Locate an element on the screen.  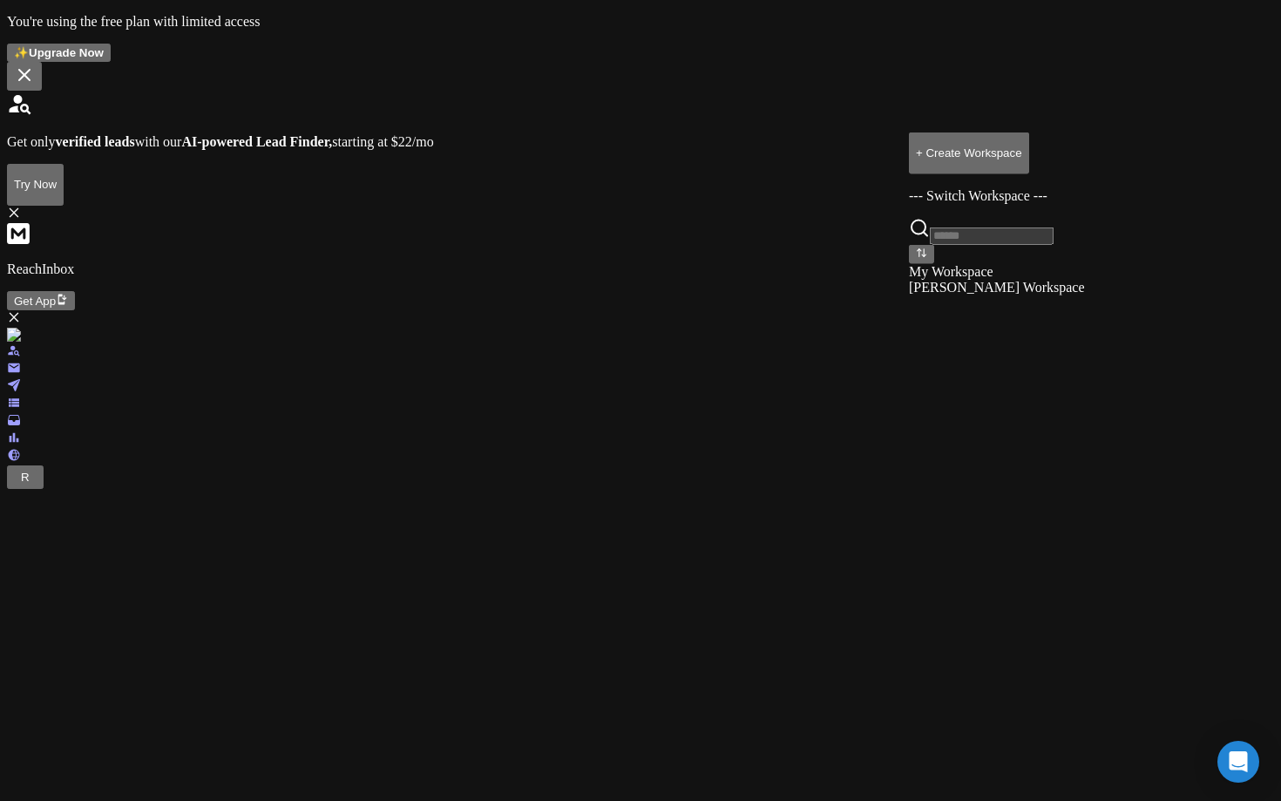
p: --- Switch Workspace --- is located at coordinates (997, 195).